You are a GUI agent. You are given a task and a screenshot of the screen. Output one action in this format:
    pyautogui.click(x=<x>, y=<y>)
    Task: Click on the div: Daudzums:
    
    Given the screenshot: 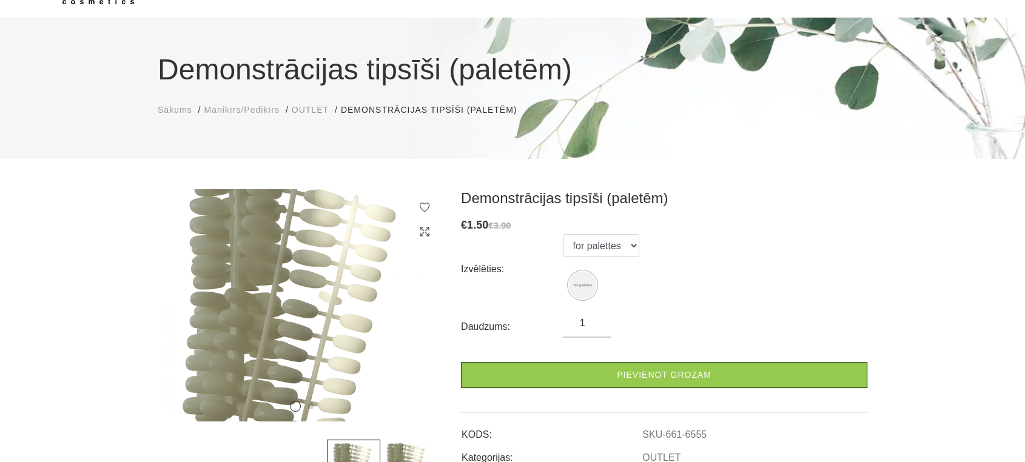 What is the action you would take?
    pyautogui.click(x=512, y=327)
    